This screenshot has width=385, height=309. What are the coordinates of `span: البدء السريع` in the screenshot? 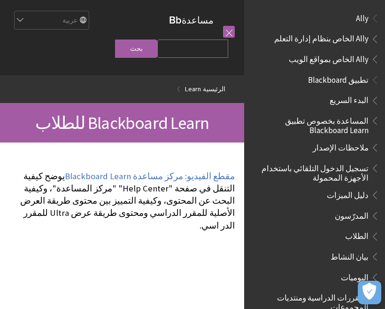 It's located at (349, 99).